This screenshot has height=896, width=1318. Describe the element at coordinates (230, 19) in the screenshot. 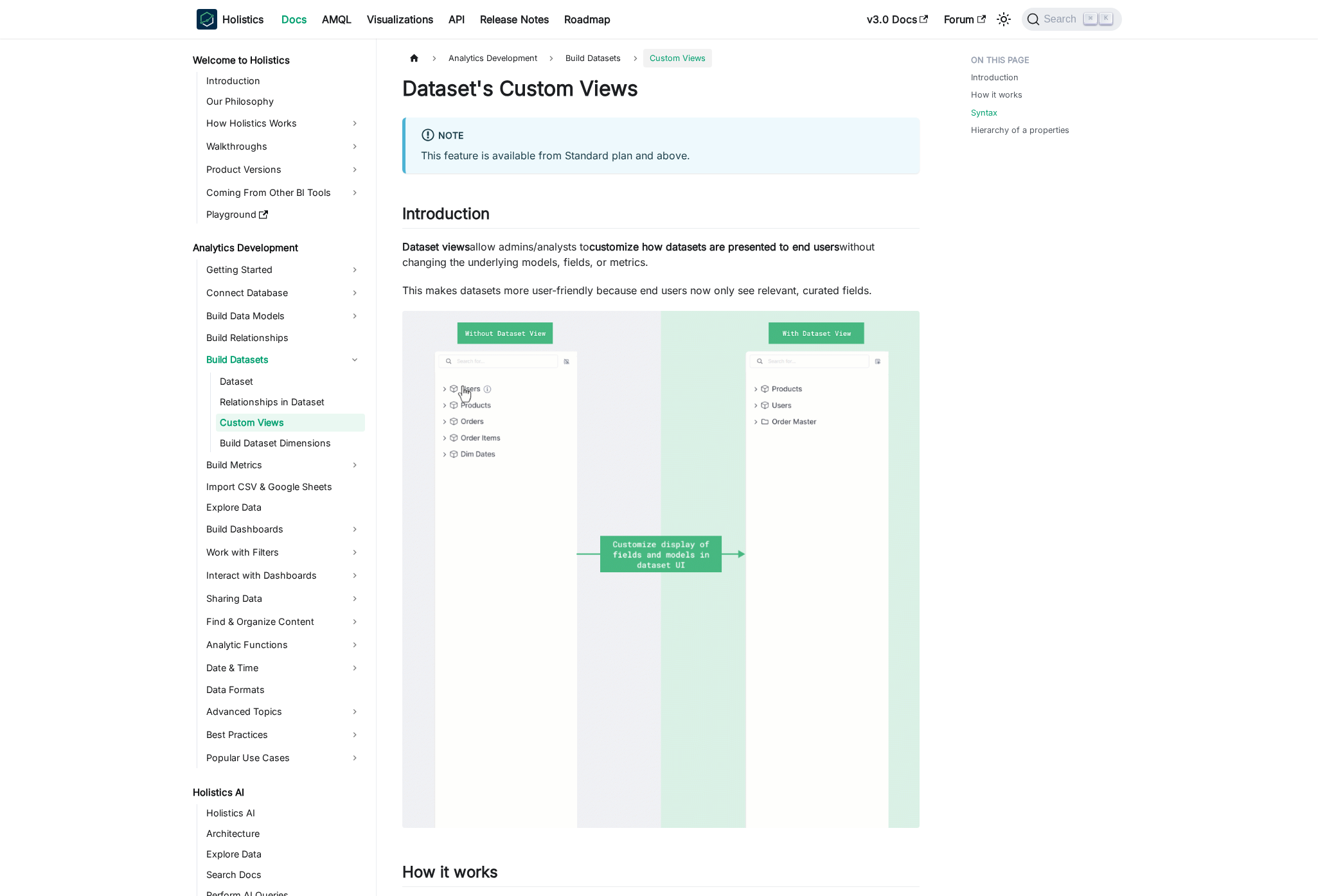

I see `a: HolisticsHolistics` at that location.